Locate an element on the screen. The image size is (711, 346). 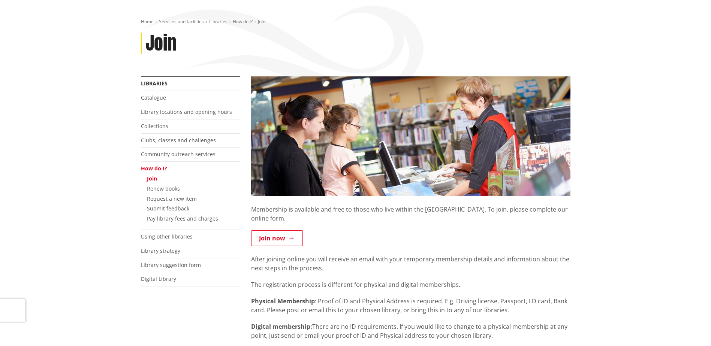
a: Library locations and opening hours is located at coordinates (186, 112).